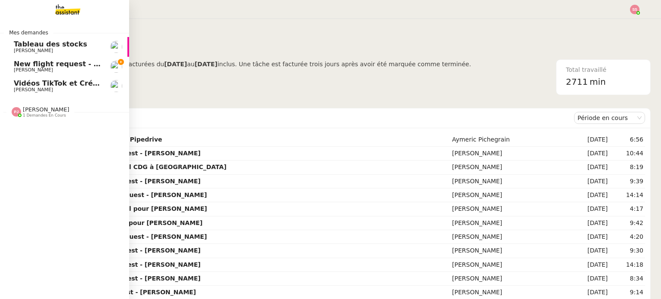  What do you see at coordinates (116, 86) in the screenshot?
I see `img: users%2FCk7ZD5ubFNWivK6gJdIkoi2SB5d2%2Favatar%2F3f84dbb7-4157-4842-a987-fca65a8b7a9a` at bounding box center [116, 86].